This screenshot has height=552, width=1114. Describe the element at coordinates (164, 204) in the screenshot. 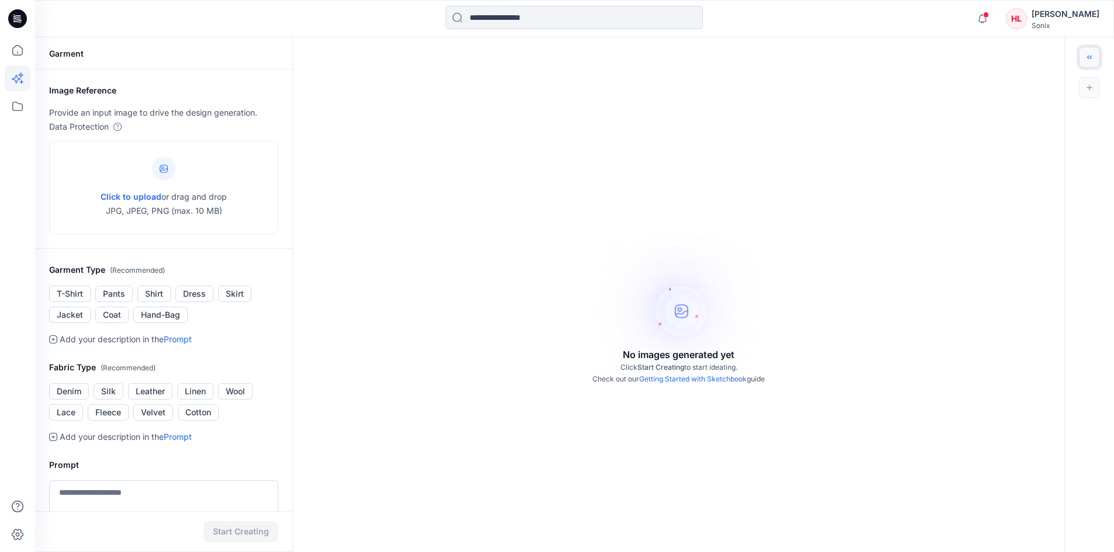

I see `p: or drag and drop JPG, JPEG, PNG (max. 10 MB)` at that location.